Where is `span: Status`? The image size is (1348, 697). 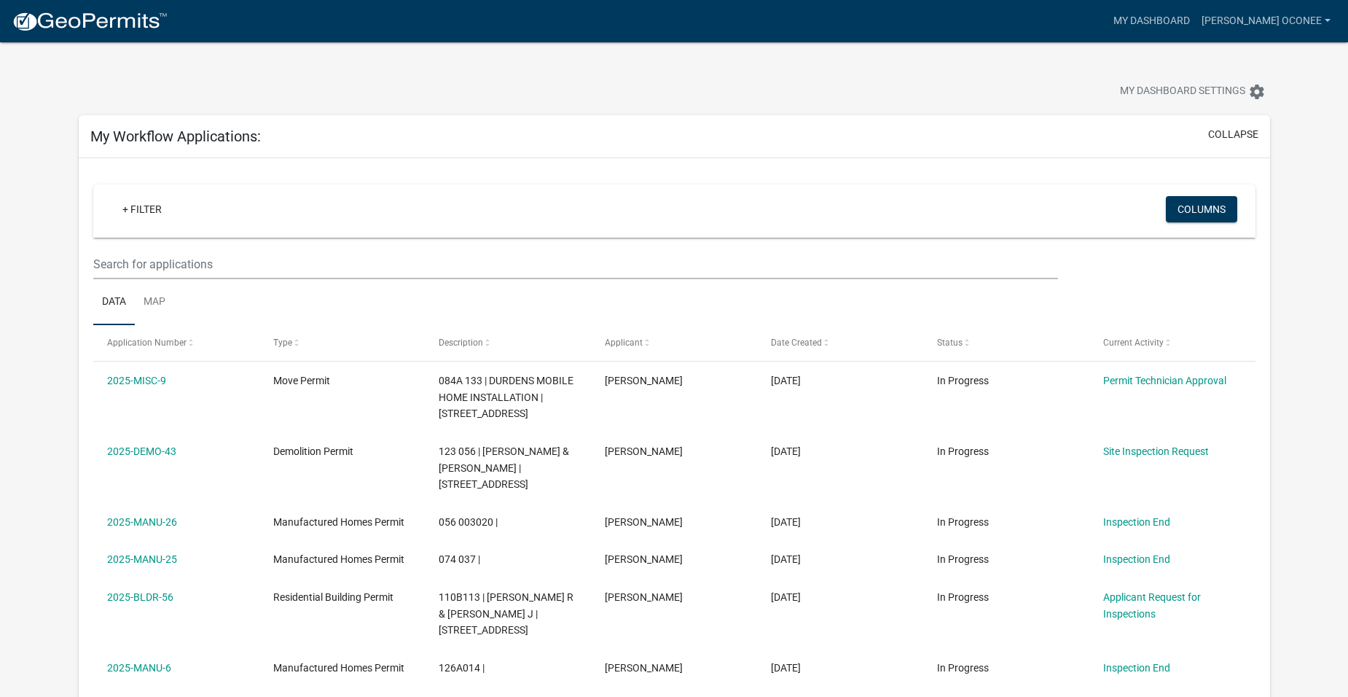
span: Status is located at coordinates (949, 342).